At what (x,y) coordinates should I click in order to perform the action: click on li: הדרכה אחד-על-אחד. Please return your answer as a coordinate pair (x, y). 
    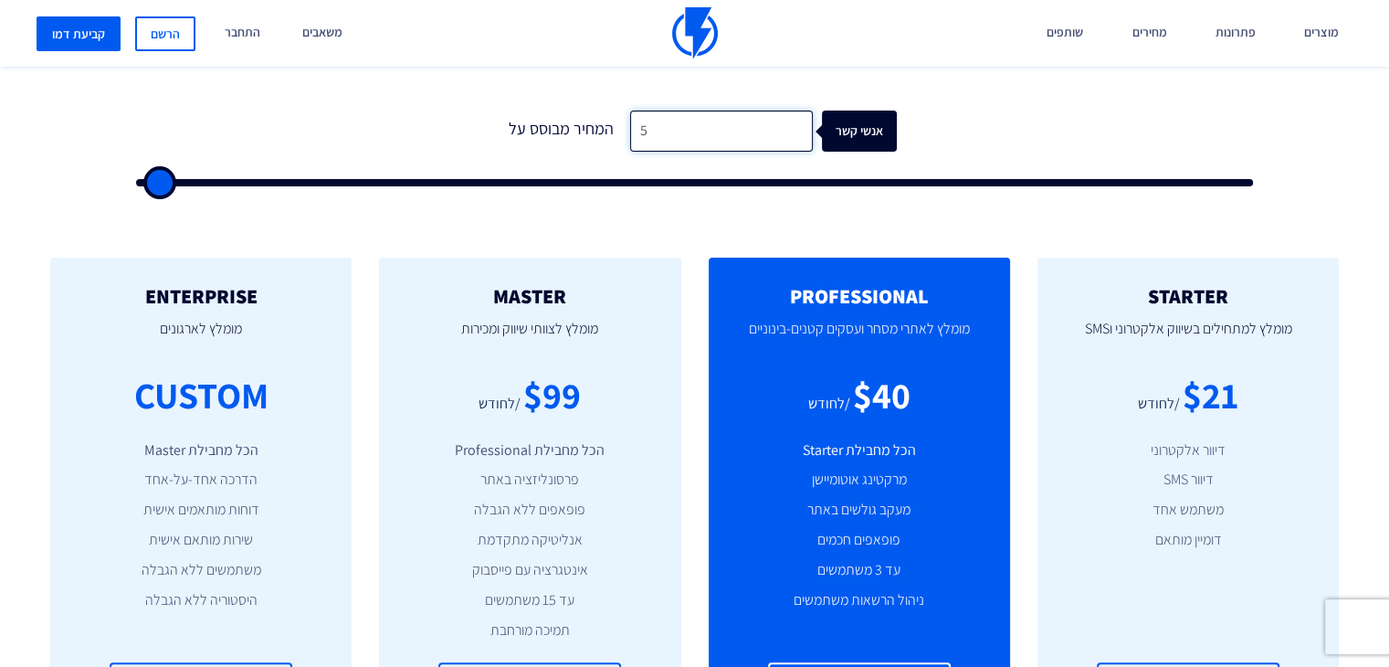
    Looking at the image, I should click on (201, 480).